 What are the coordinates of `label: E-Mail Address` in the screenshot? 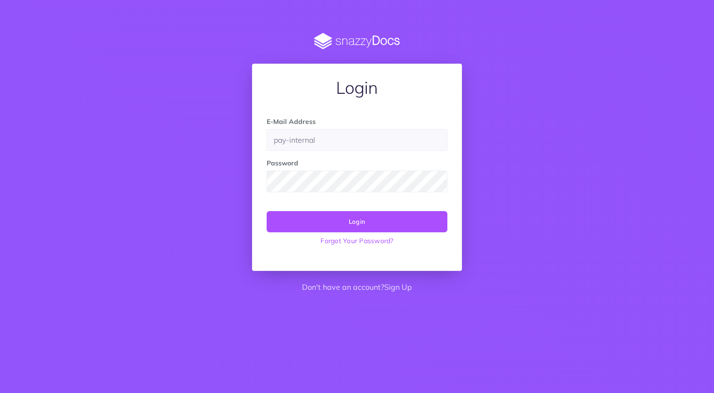 It's located at (291, 122).